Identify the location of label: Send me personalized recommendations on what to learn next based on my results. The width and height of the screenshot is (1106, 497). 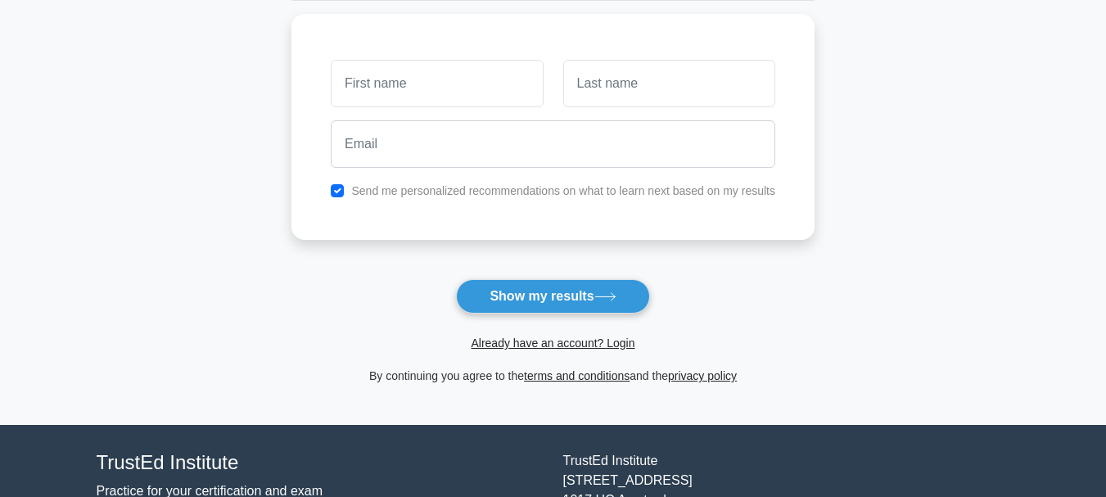
(563, 191).